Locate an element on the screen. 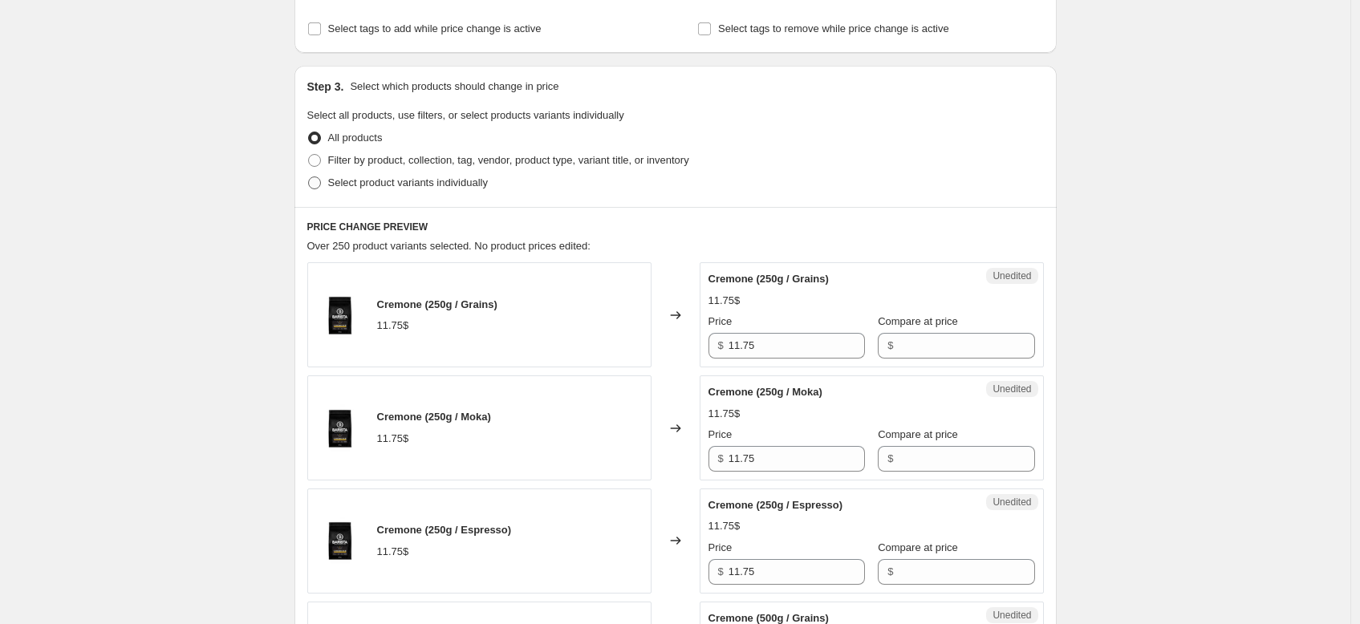 This screenshot has height=624, width=1360. span: Select all products, use filters, or select products variants individually is located at coordinates (465, 115).